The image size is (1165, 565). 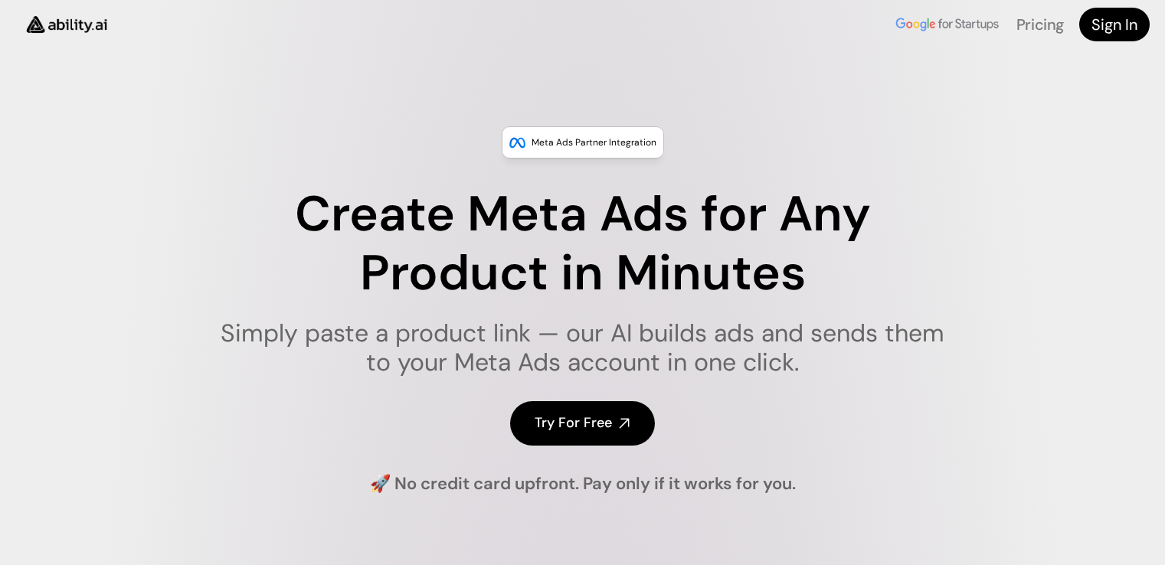 I want to click on a: Pricing, so click(x=1040, y=25).